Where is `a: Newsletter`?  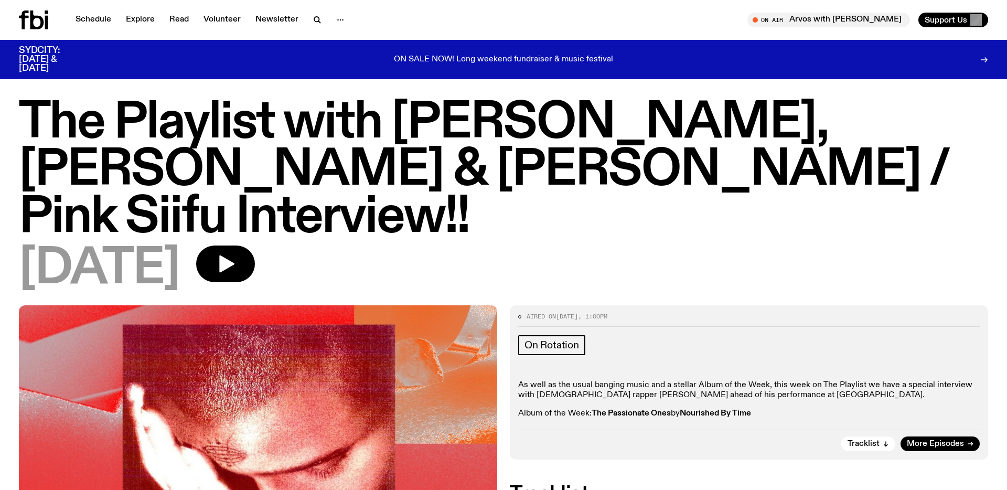 a: Newsletter is located at coordinates (277, 20).